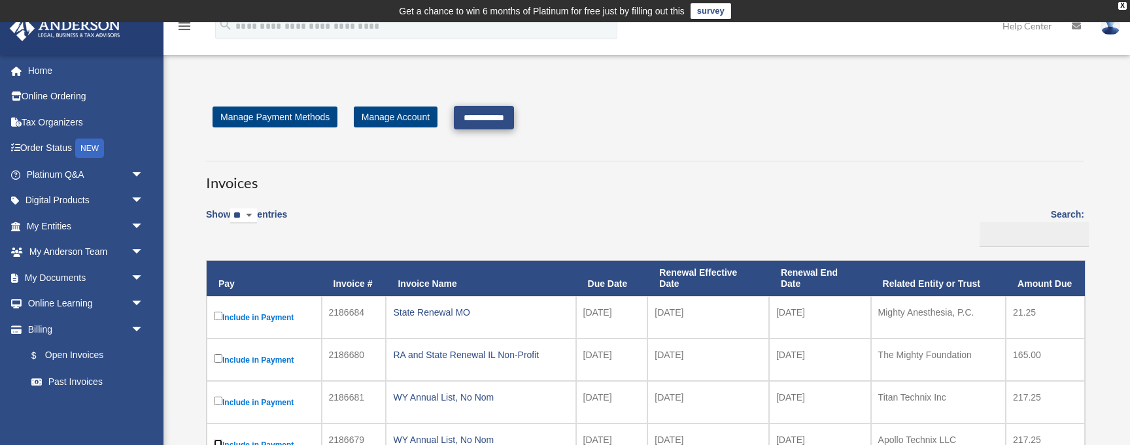  Describe the element at coordinates (354, 317) in the screenshot. I see `td: 2186684` at that location.